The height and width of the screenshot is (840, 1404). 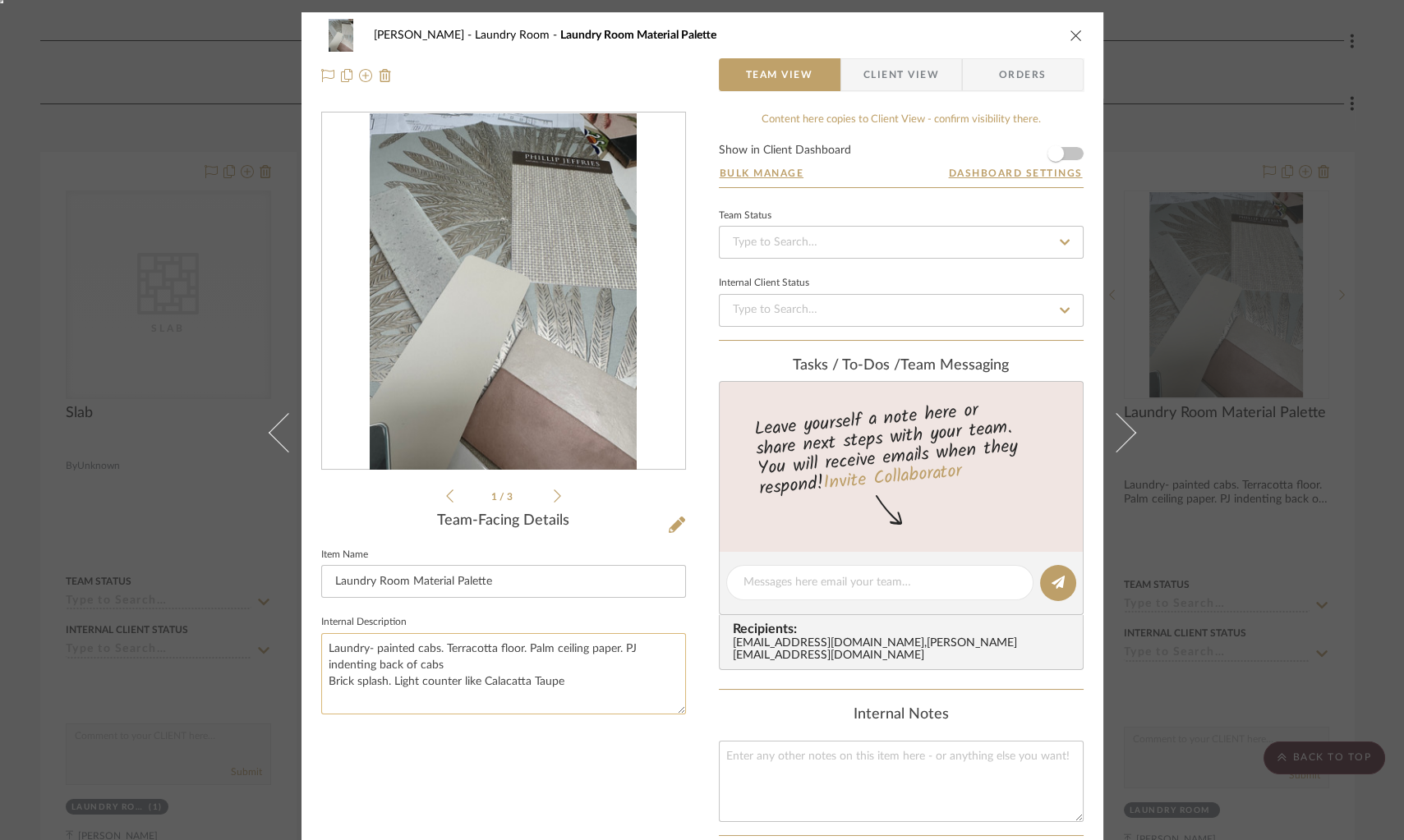 I want to click on span: Laundry Room Material Palette, so click(x=638, y=35).